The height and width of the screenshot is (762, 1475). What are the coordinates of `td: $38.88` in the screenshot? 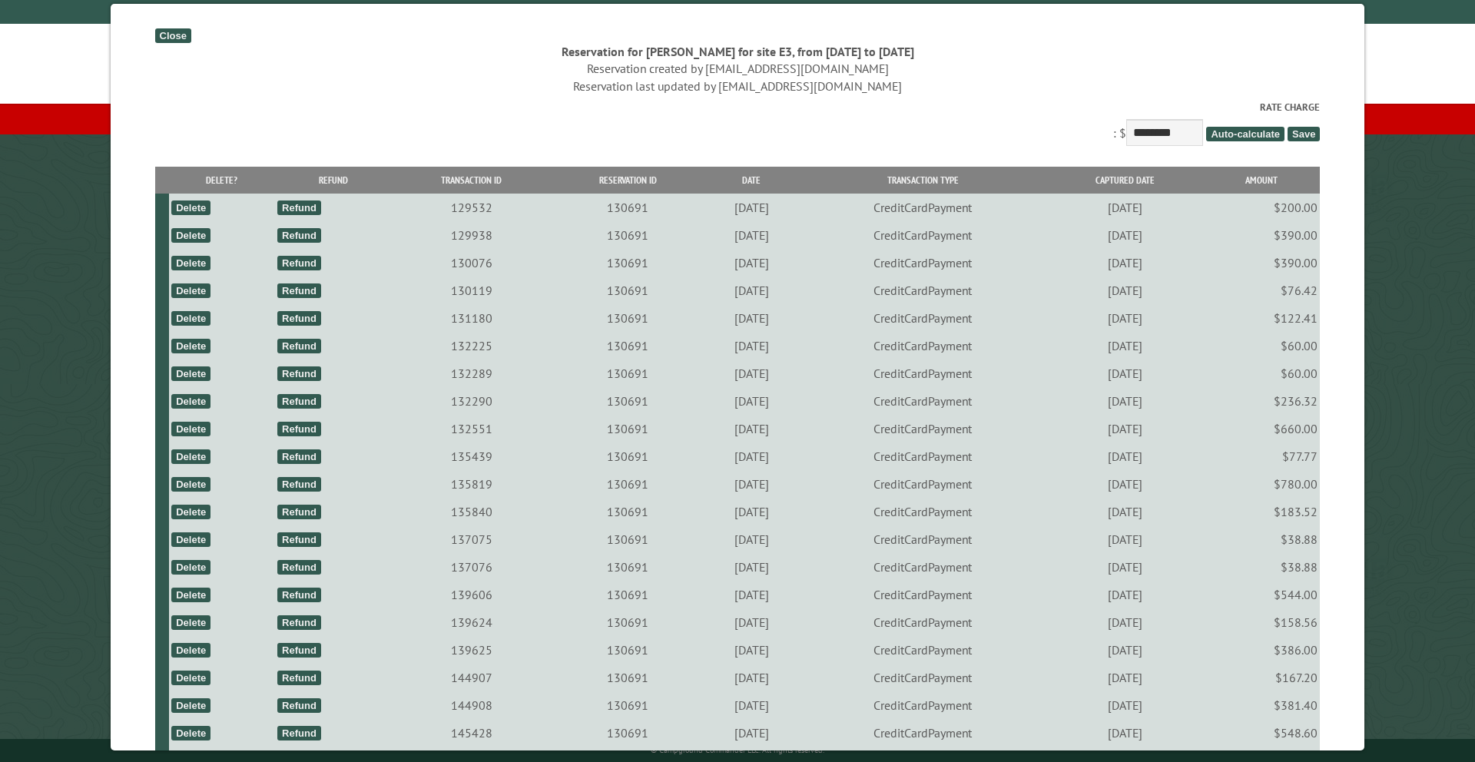 It's located at (1261, 567).